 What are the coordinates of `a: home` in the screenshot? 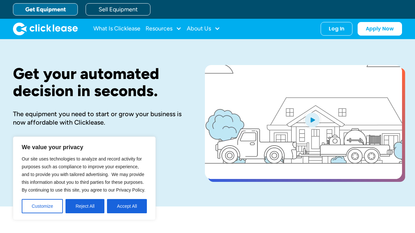 It's located at (45, 29).